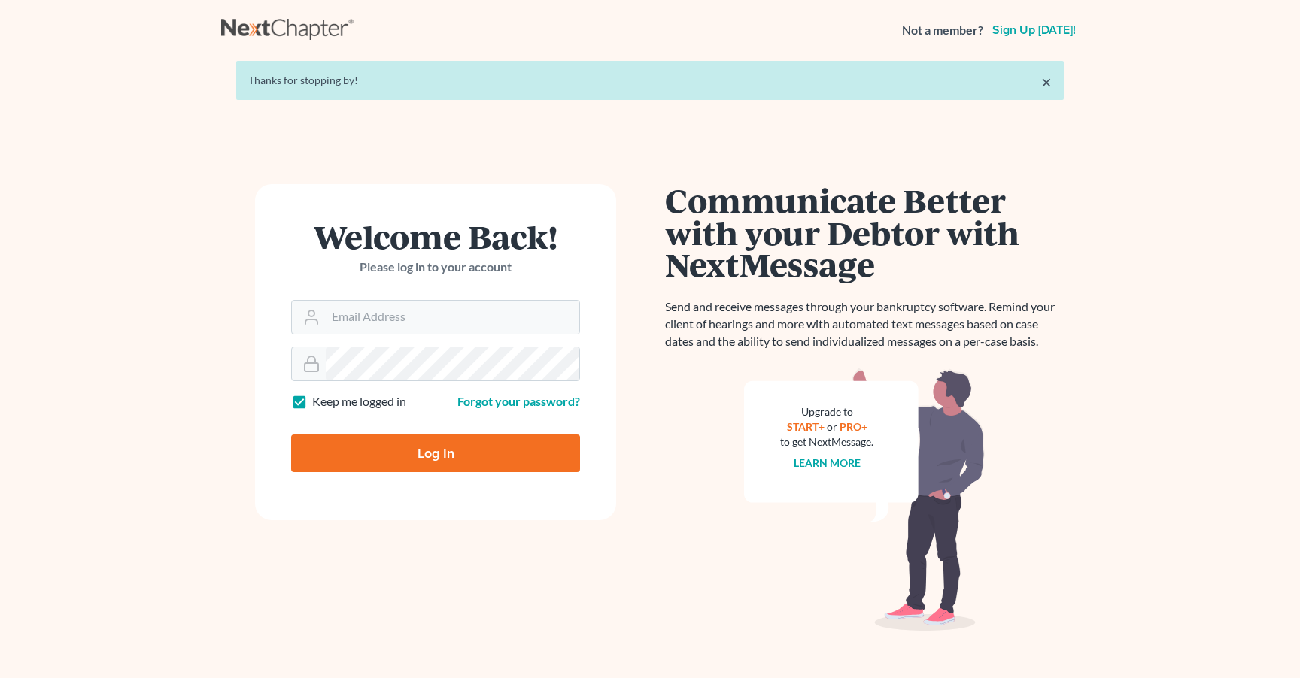 This screenshot has height=678, width=1300. I want to click on h1: Welcome Back!, so click(435, 236).